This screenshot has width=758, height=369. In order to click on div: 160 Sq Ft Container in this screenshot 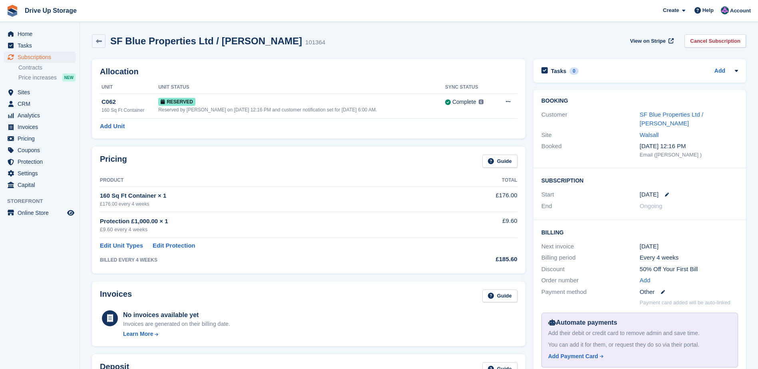, I will do `click(130, 110)`.